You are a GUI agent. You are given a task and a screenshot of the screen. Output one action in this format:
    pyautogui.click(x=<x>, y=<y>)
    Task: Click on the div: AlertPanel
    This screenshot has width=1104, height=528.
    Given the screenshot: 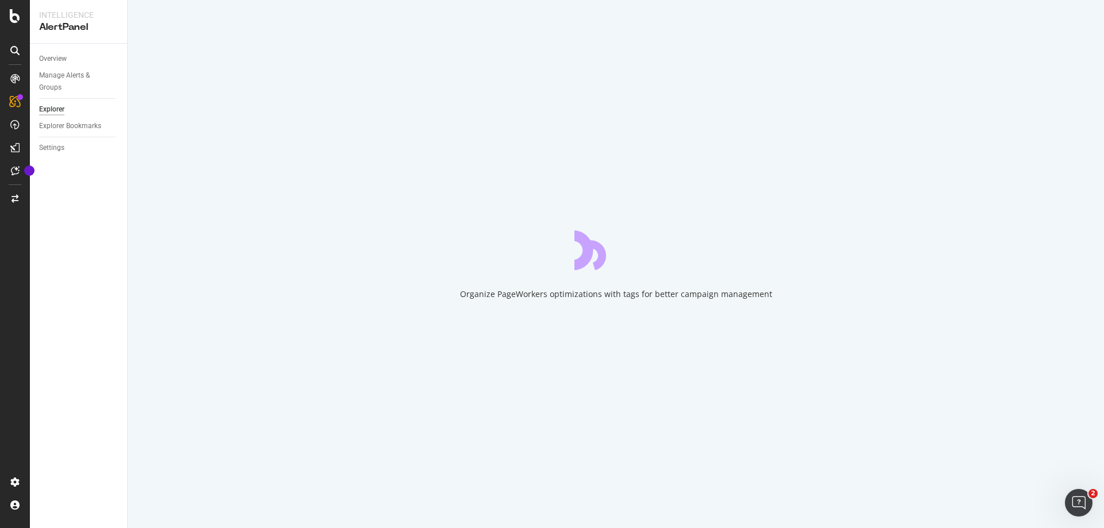 What is the action you would take?
    pyautogui.click(x=78, y=27)
    